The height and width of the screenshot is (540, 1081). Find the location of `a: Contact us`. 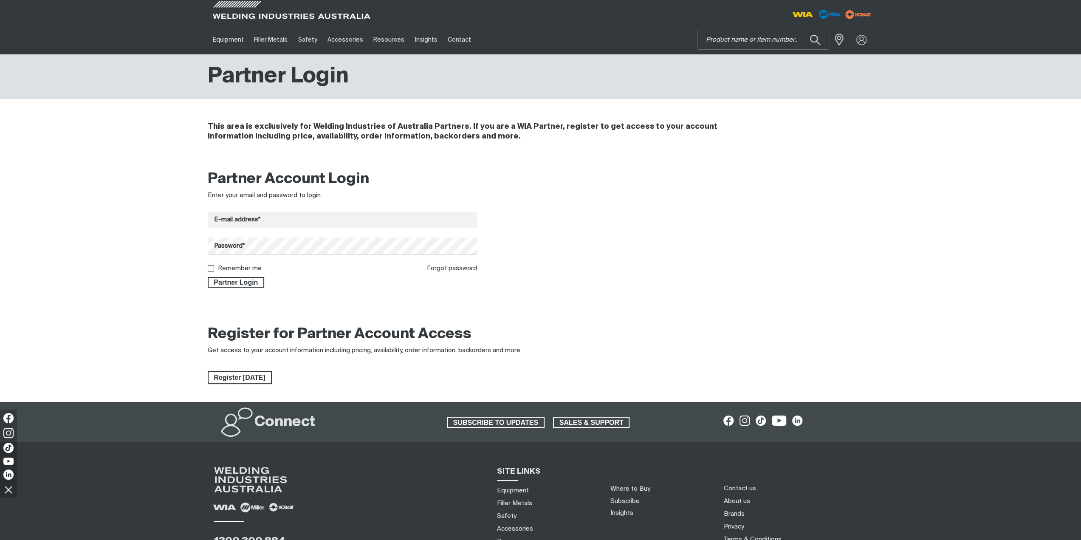

a: Contact us is located at coordinates (740, 488).